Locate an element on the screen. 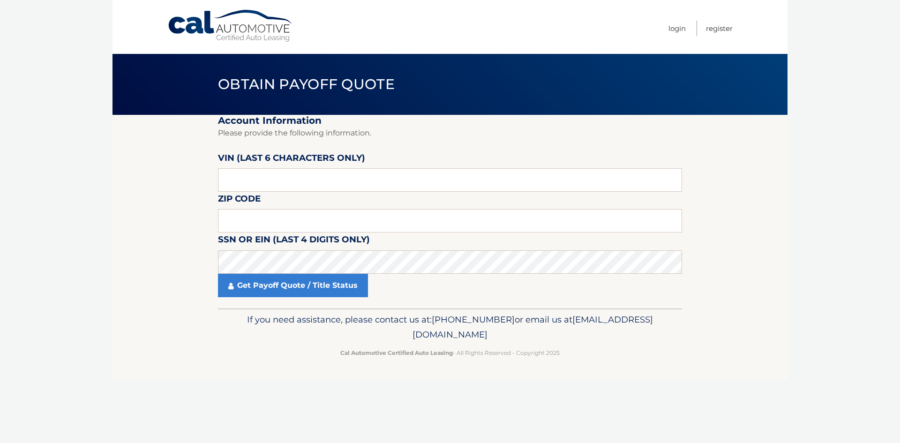 This screenshot has height=443, width=900. a: Login is located at coordinates (677, 28).